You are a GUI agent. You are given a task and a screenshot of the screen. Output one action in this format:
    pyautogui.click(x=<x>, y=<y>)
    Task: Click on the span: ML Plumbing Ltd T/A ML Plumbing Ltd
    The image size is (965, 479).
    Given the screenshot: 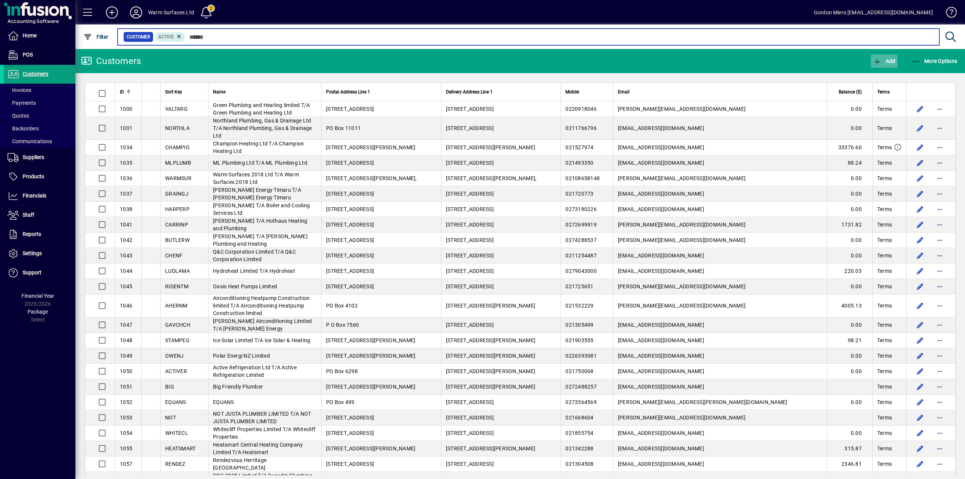 What is the action you would take?
    pyautogui.click(x=260, y=163)
    